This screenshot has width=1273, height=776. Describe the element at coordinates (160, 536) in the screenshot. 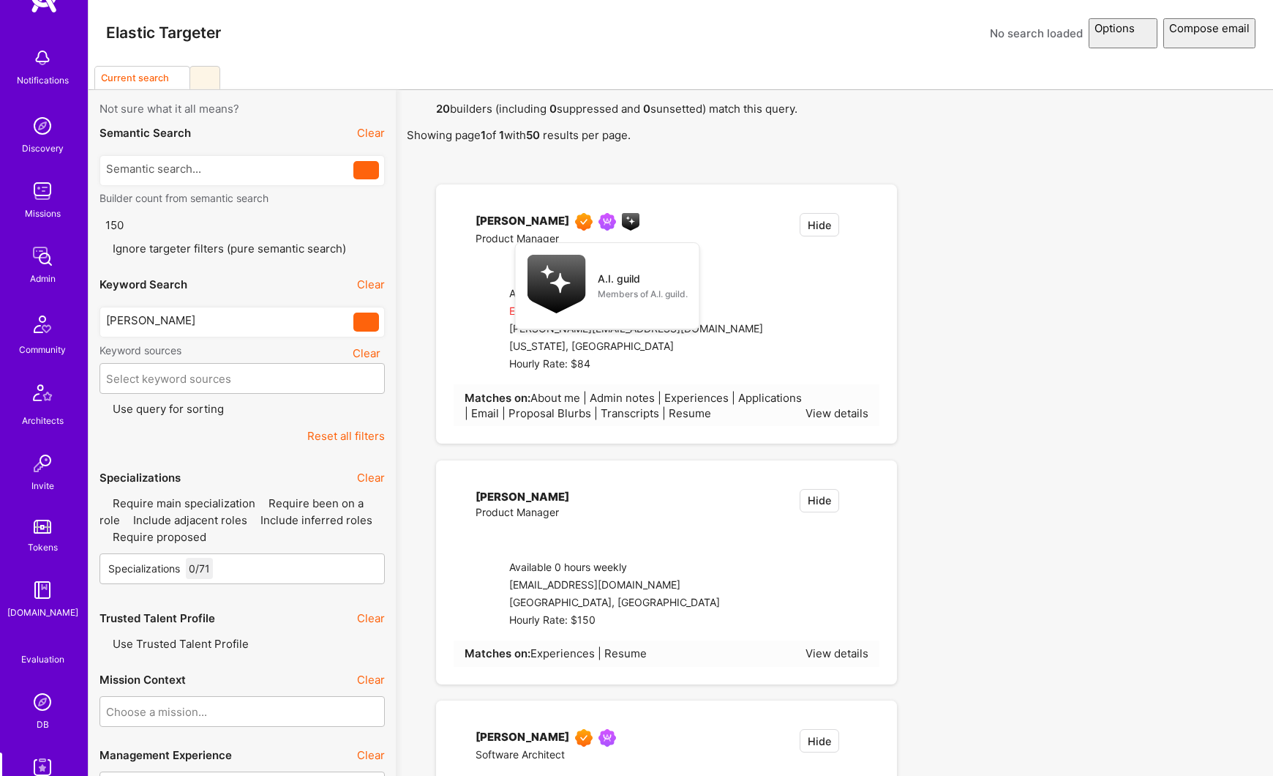

I see `span: Require proposed` at that location.